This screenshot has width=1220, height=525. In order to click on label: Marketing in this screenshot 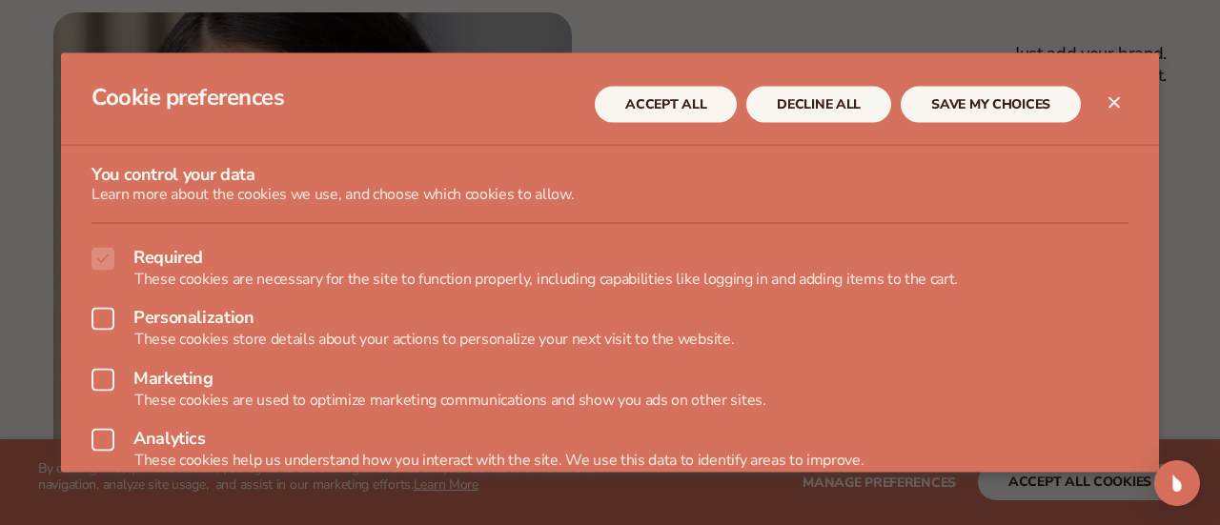, I will do `click(610, 379)`.